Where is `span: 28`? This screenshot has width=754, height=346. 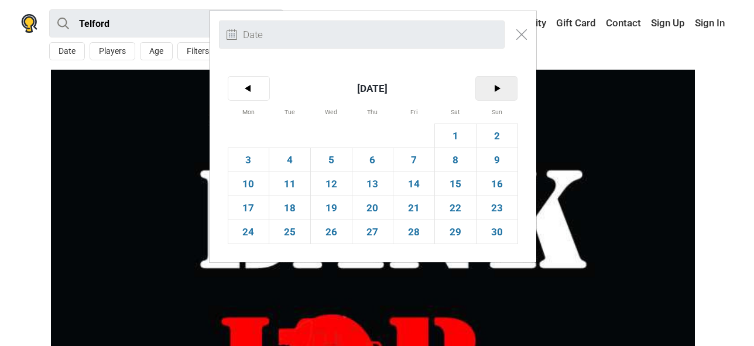 span: 28 is located at coordinates (414, 232).